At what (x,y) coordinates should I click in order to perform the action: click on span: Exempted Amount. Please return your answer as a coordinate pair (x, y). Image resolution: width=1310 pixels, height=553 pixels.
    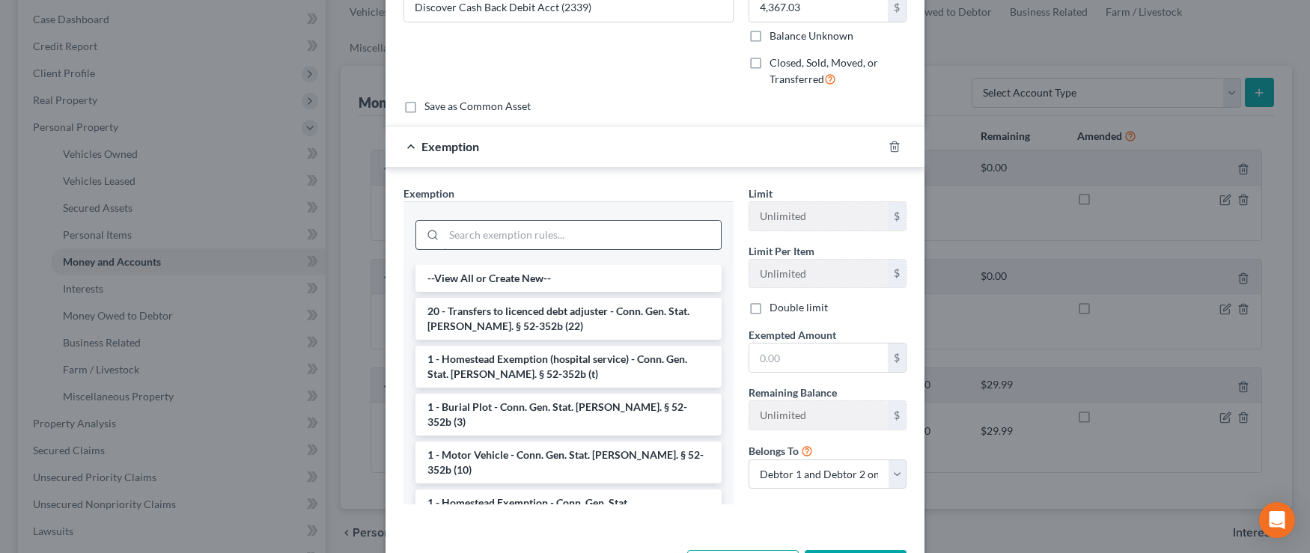
    Looking at the image, I should click on (792, 335).